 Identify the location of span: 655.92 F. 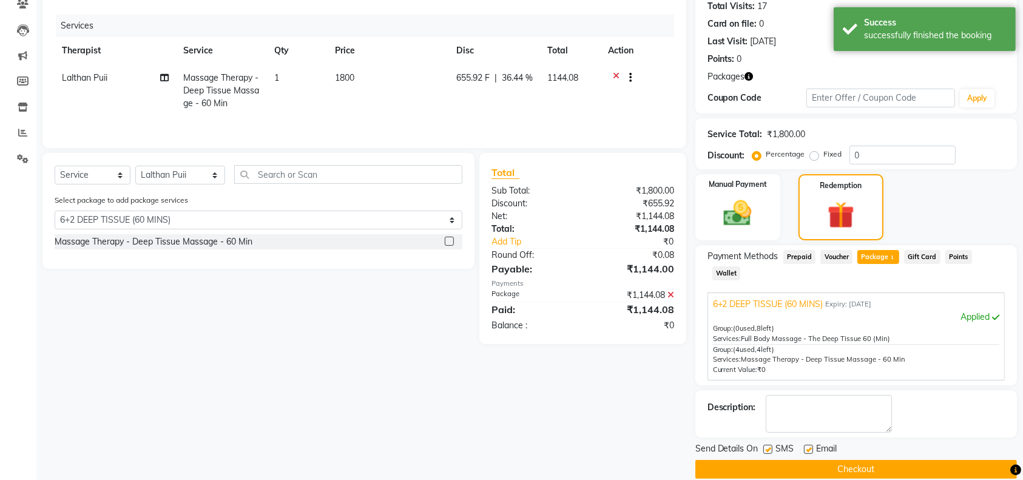
(473, 78).